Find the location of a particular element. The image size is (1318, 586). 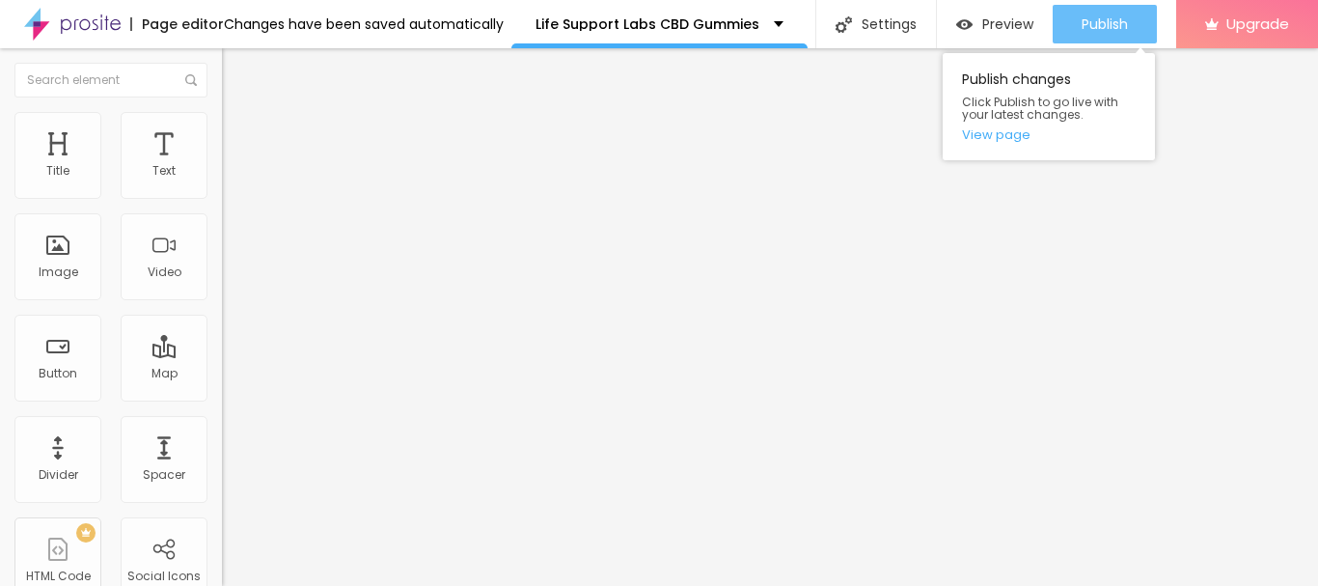

div: Button is located at coordinates (58, 374).